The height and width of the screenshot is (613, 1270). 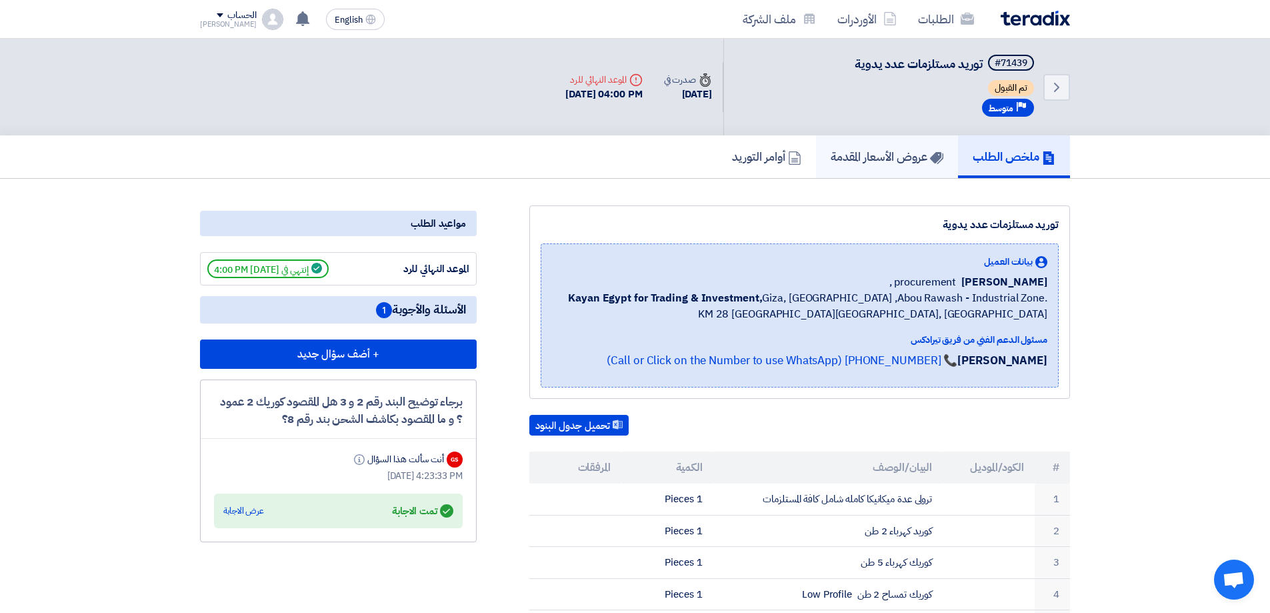 What do you see at coordinates (828, 531) in the screenshot?
I see `td: كوريد كهرباء 2 طن` at bounding box center [828, 531].